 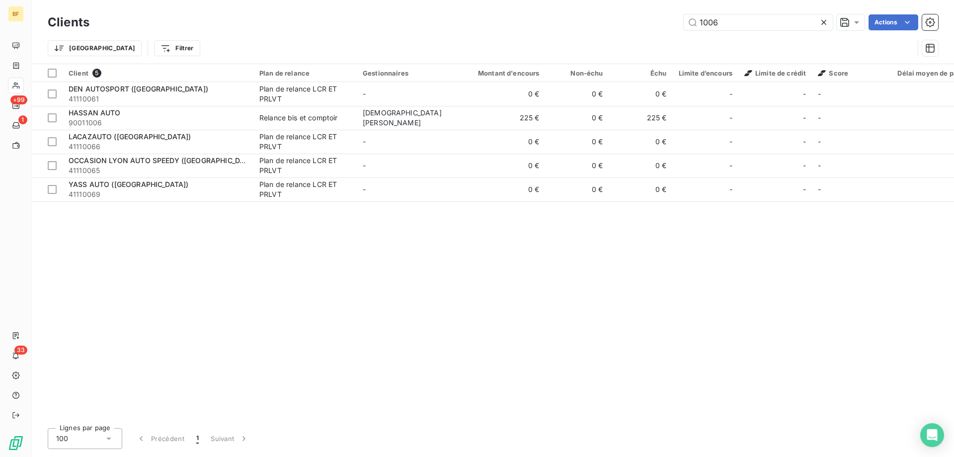 What do you see at coordinates (230, 438) in the screenshot?
I see `button: Suivant` at bounding box center [230, 438].